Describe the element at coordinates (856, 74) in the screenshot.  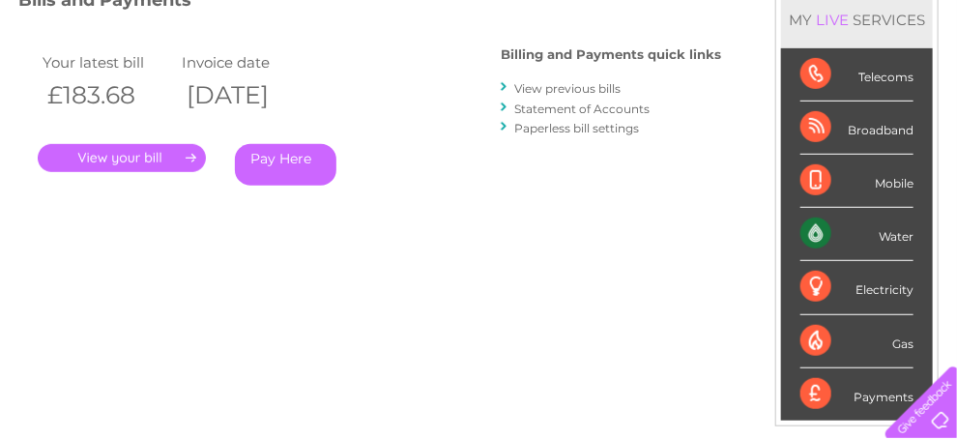
I see `div: Telecoms` at that location.